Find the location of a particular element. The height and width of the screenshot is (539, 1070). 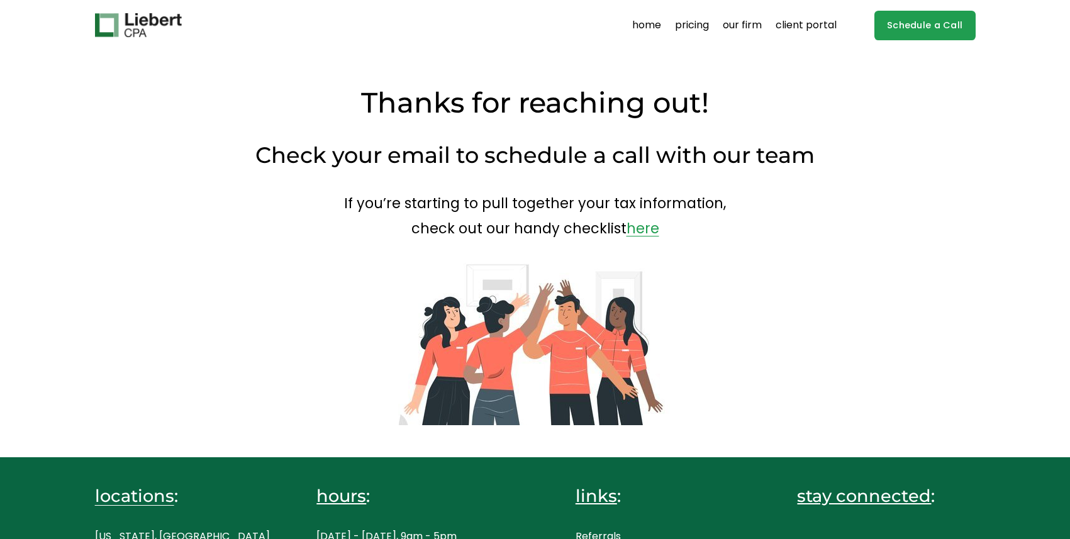

a: our firm is located at coordinates (742, 25).